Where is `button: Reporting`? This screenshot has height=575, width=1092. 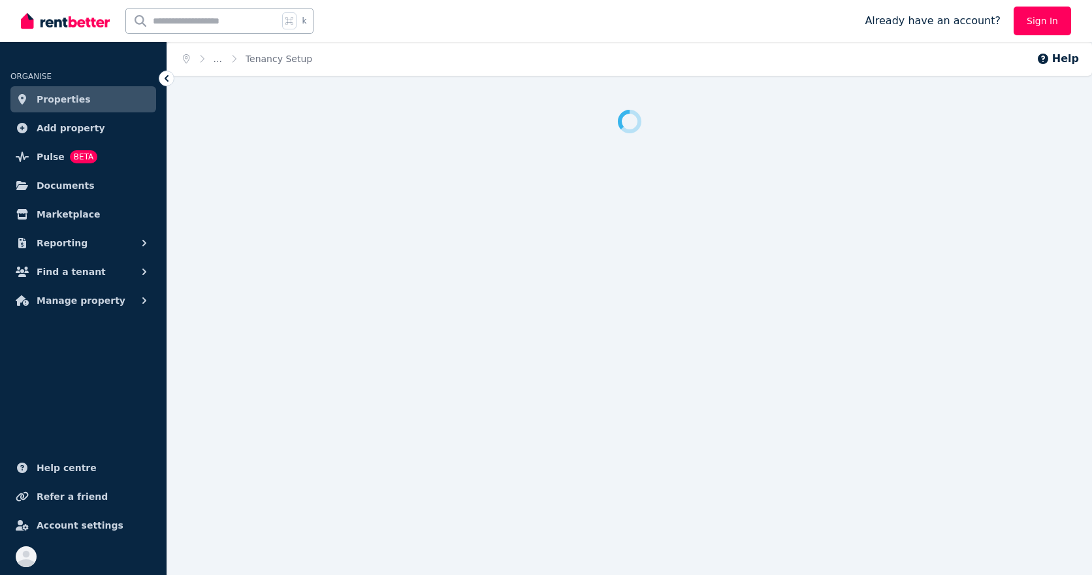
button: Reporting is located at coordinates (83, 243).